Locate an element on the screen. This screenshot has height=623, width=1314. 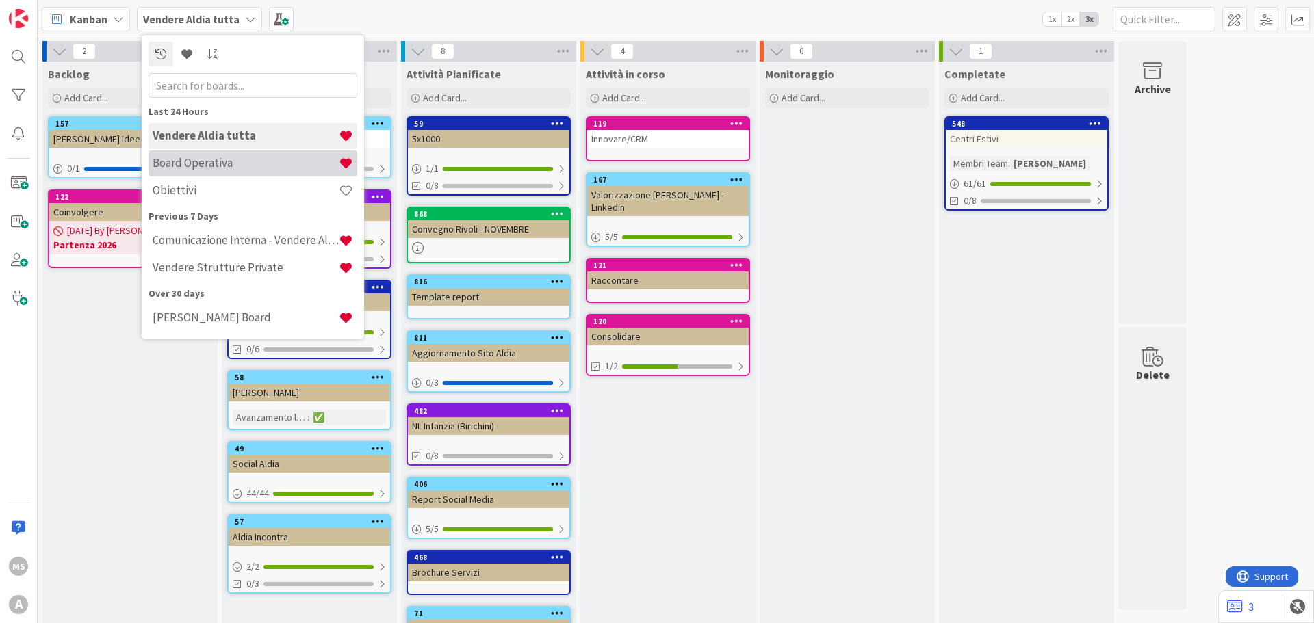
span: 0/6 is located at coordinates (252, 349).